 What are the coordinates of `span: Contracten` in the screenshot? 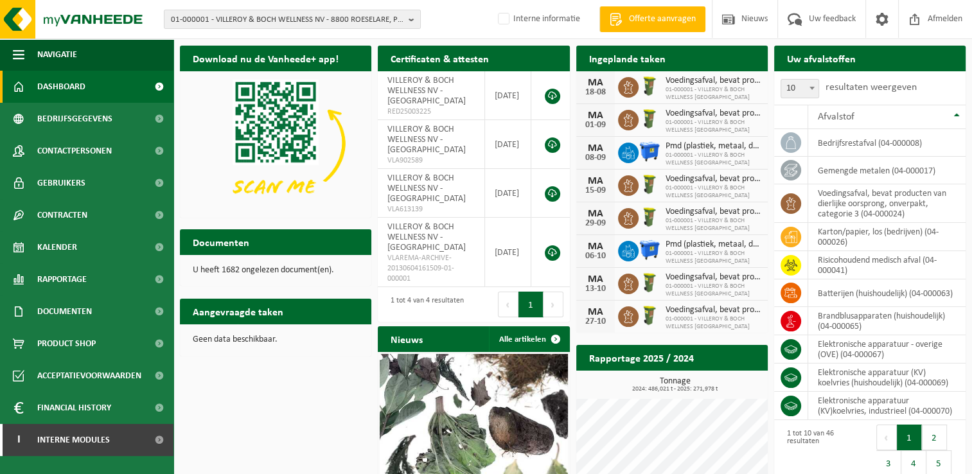 It's located at (62, 215).